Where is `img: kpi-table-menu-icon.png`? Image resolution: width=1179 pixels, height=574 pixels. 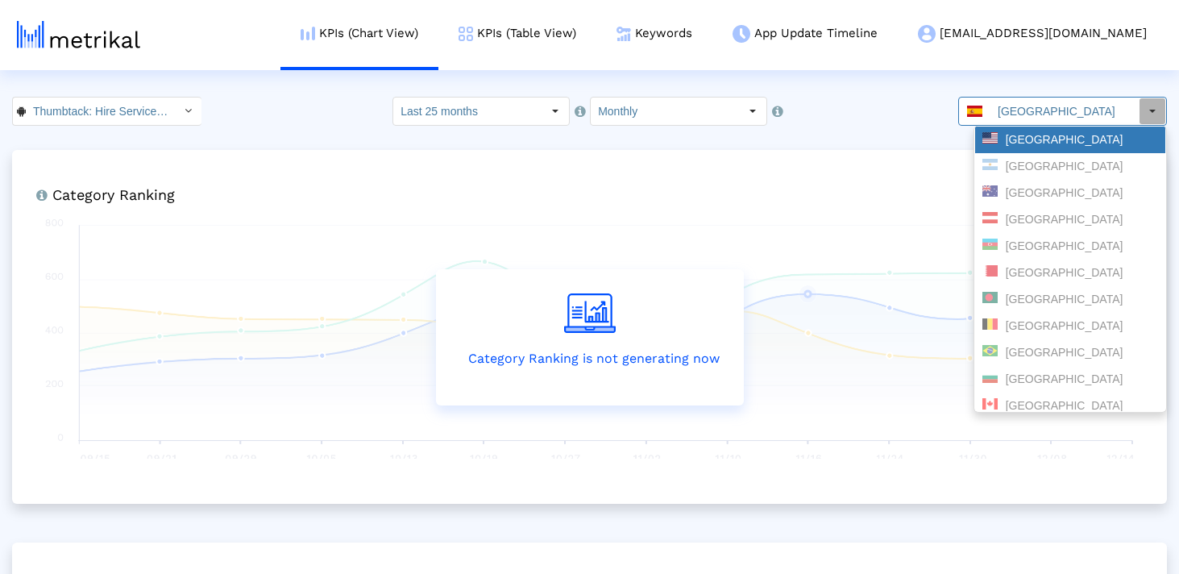 img: kpi-table-menu-icon.png is located at coordinates (466, 34).